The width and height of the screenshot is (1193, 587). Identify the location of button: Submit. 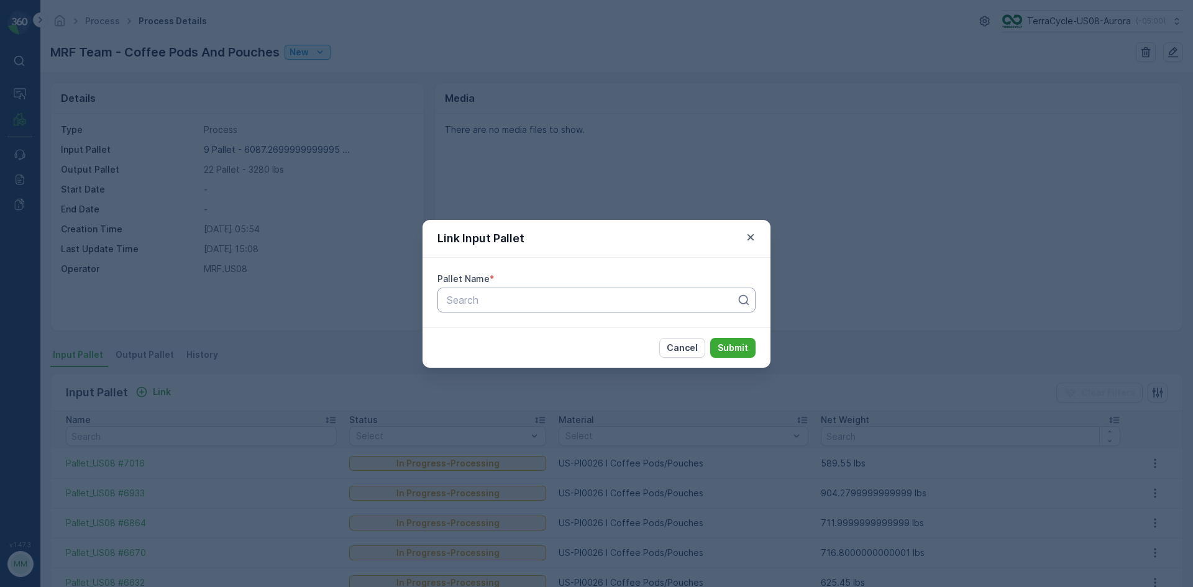
(732, 348).